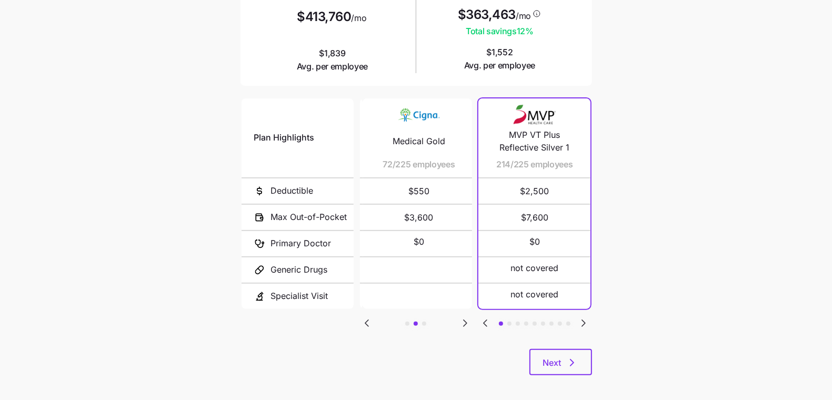 The image size is (832, 400). What do you see at coordinates (419, 217) in the screenshot?
I see `span: $3,600` at bounding box center [419, 217].